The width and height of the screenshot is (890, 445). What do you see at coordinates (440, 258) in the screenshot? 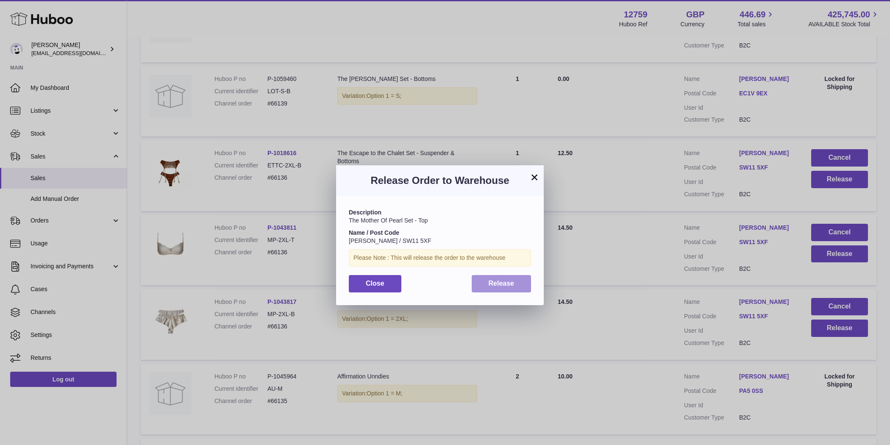
I see `div: Please Note : This will release the order to the warehouse` at bounding box center [440, 258].